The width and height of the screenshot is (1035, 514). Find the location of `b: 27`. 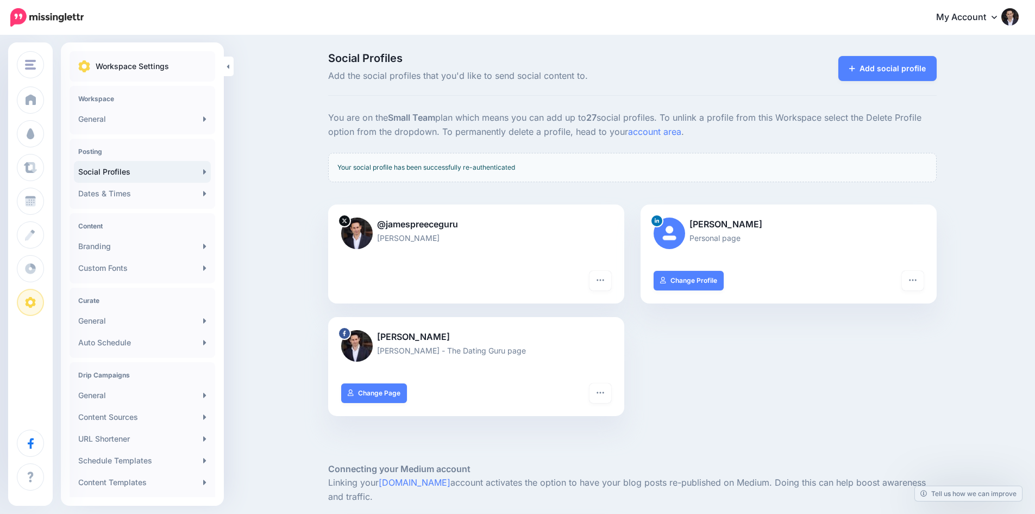

b: 27 is located at coordinates (591, 117).